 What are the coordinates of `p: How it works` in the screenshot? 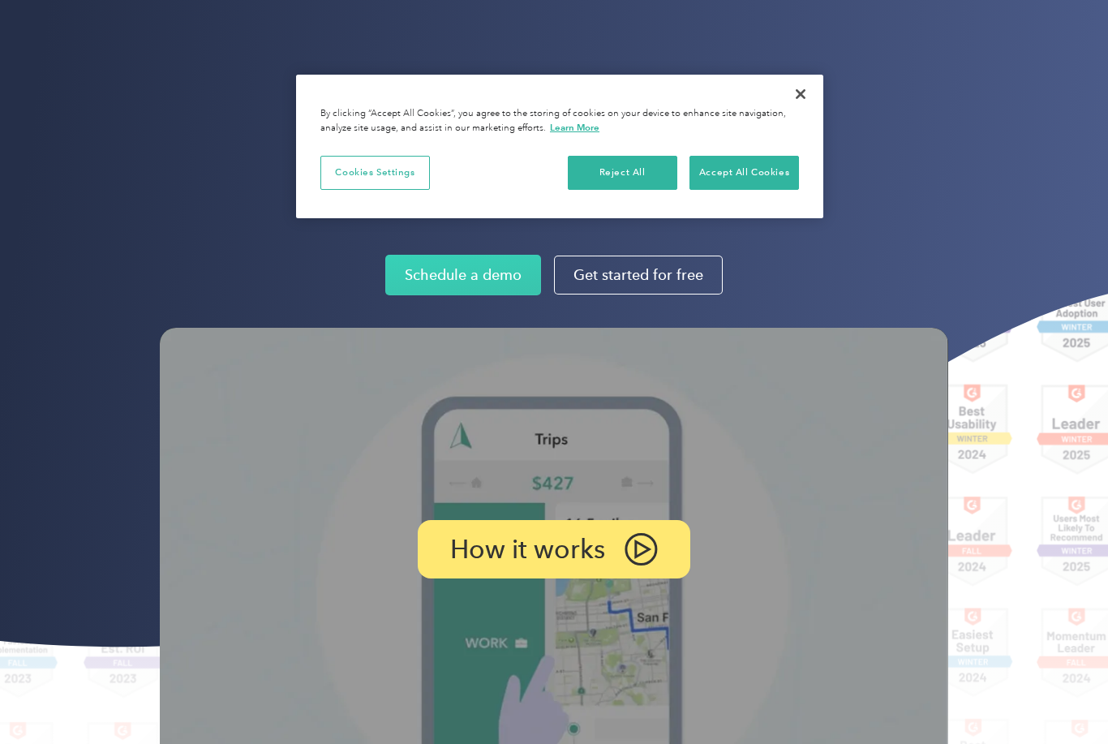 It's located at (527, 549).